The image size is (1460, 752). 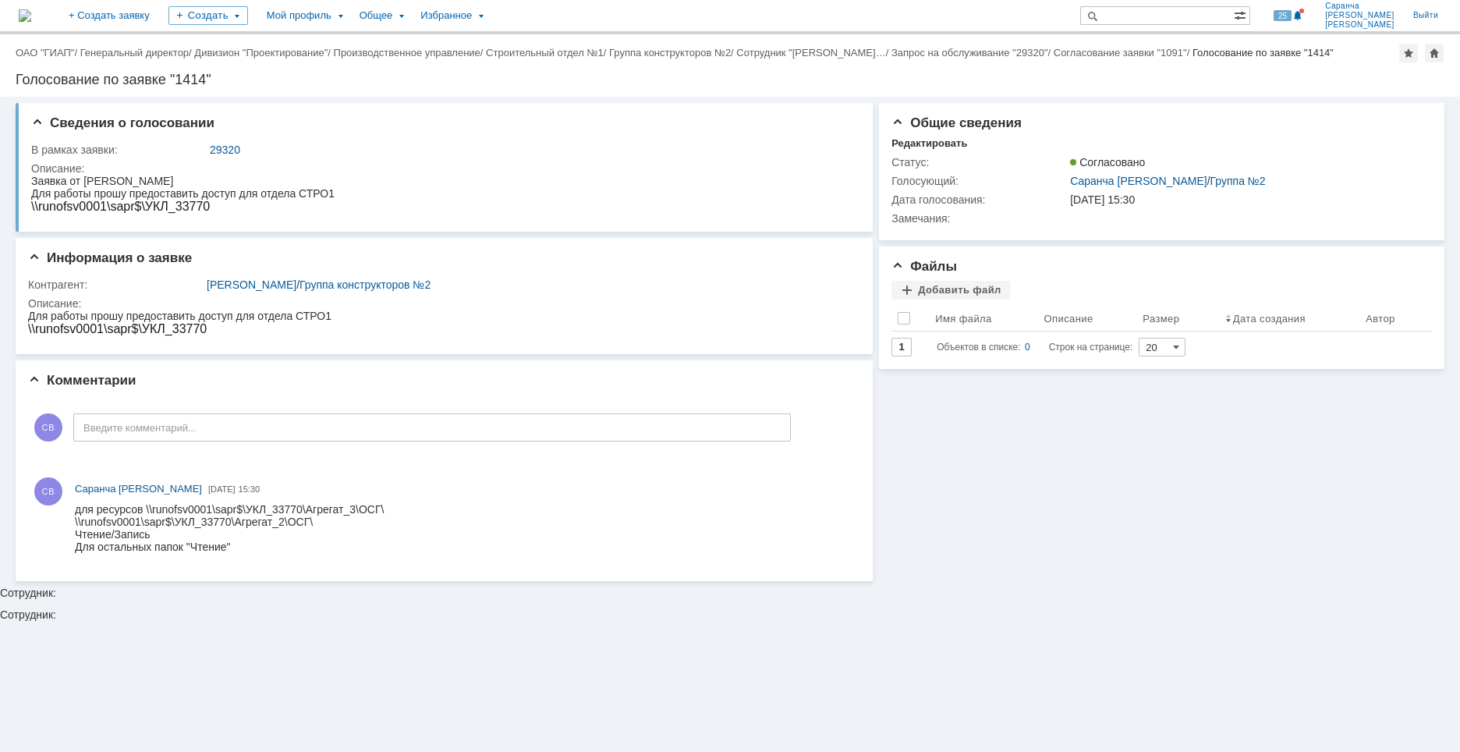 I want to click on a: Перейти на домашнюю страницу, so click(x=25, y=16).